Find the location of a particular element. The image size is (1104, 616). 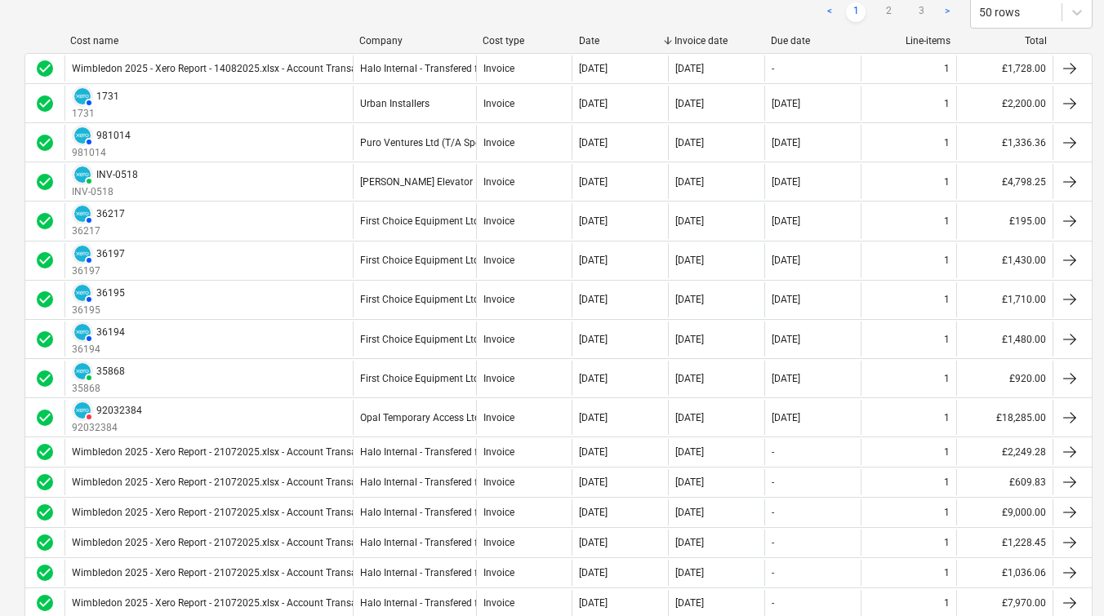

p: 36195 is located at coordinates (98, 310).